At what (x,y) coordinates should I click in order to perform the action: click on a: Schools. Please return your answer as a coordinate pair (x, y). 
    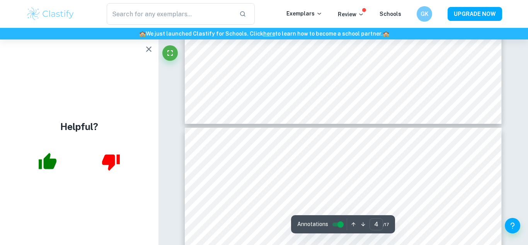
    Looking at the image, I should click on (391, 14).